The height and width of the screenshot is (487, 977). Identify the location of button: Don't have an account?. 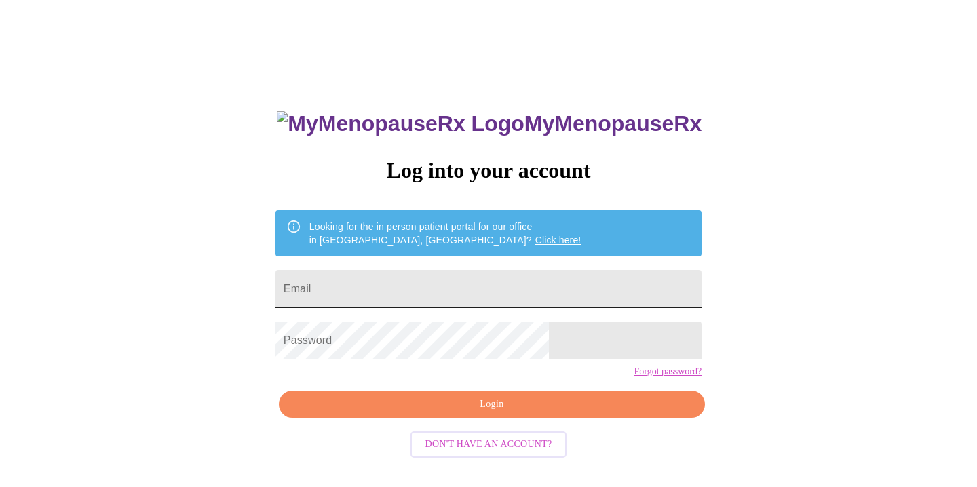
(488, 444).